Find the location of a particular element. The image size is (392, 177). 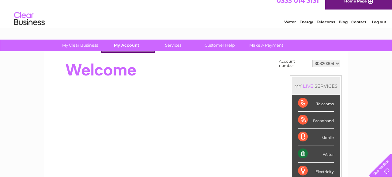

td: Account number is located at coordinates (294, 63).